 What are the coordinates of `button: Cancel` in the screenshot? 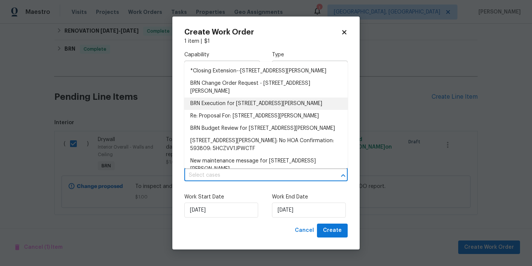 It's located at (304, 230).